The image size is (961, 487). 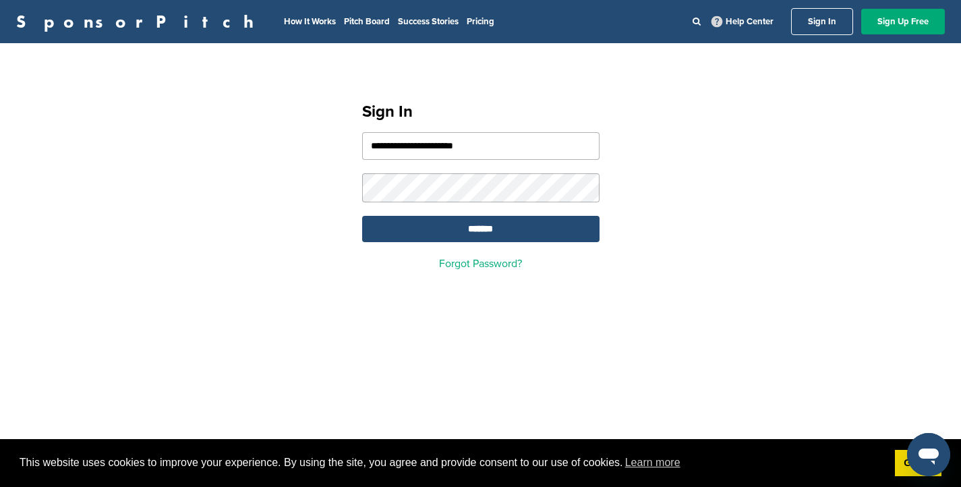 I want to click on span: This website uses cookies to improve your experience. By using the site, you agree and provide co..., so click(x=452, y=462).